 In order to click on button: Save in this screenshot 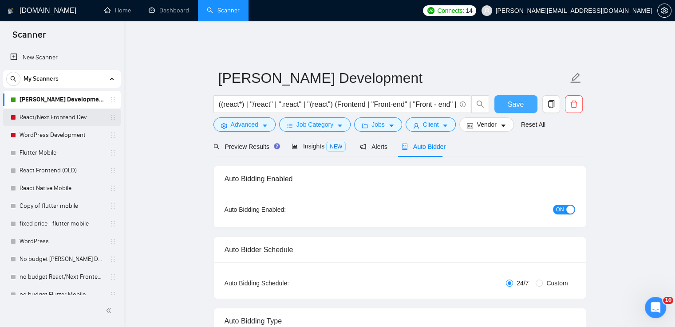, I will do `click(516, 104)`.